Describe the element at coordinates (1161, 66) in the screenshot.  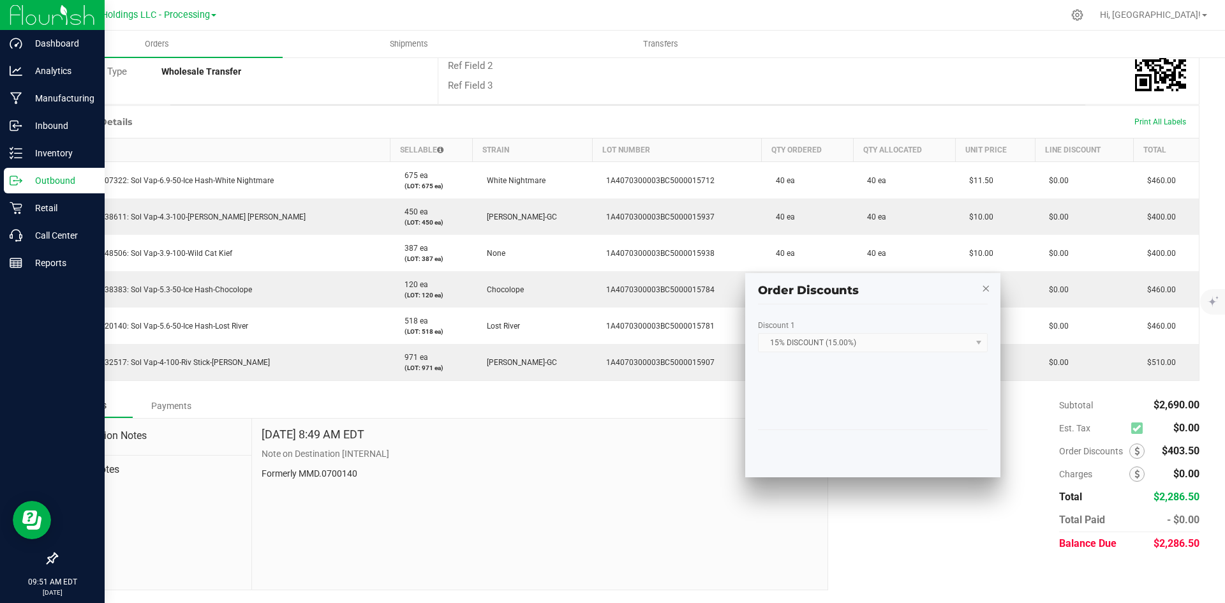
I see `img: Scan me!` at that location.